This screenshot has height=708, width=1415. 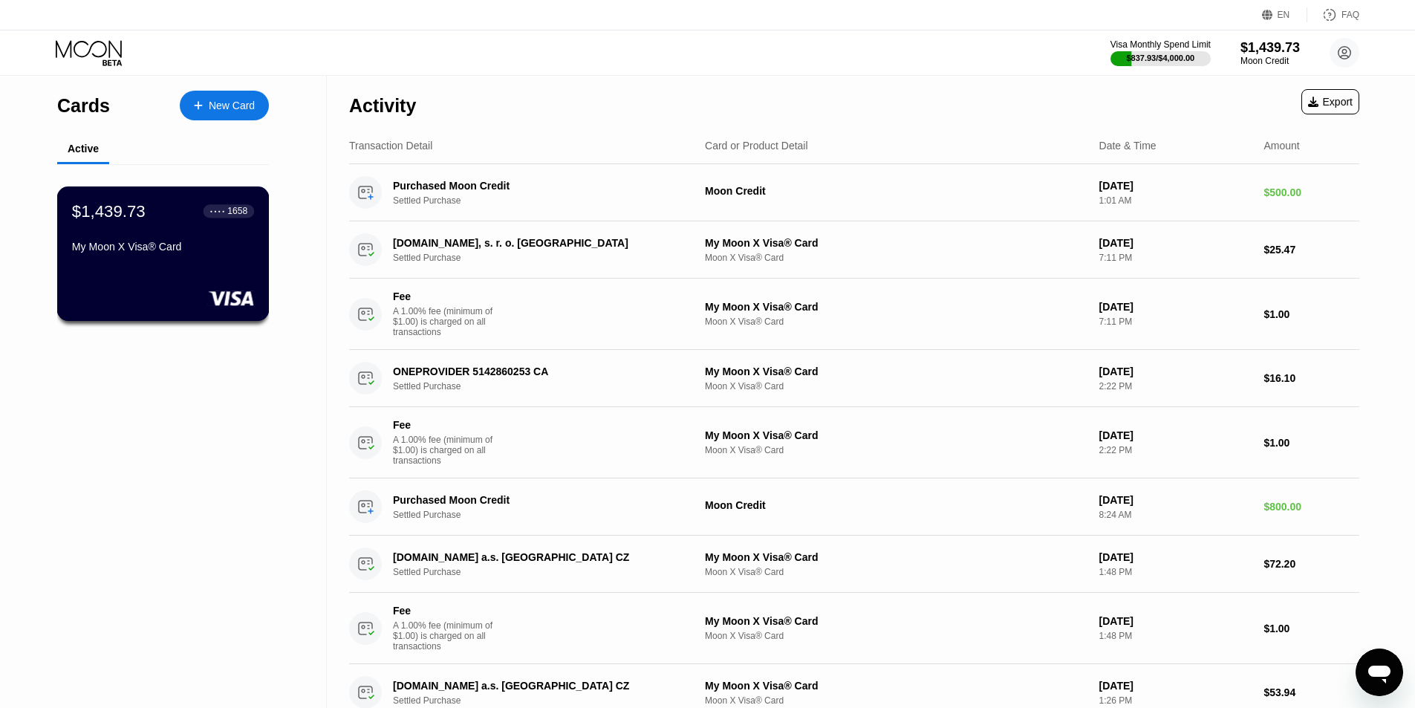 I want to click on div: $1,439.73● ● ● ●1658My Moon X Visa® Card, so click(x=163, y=253).